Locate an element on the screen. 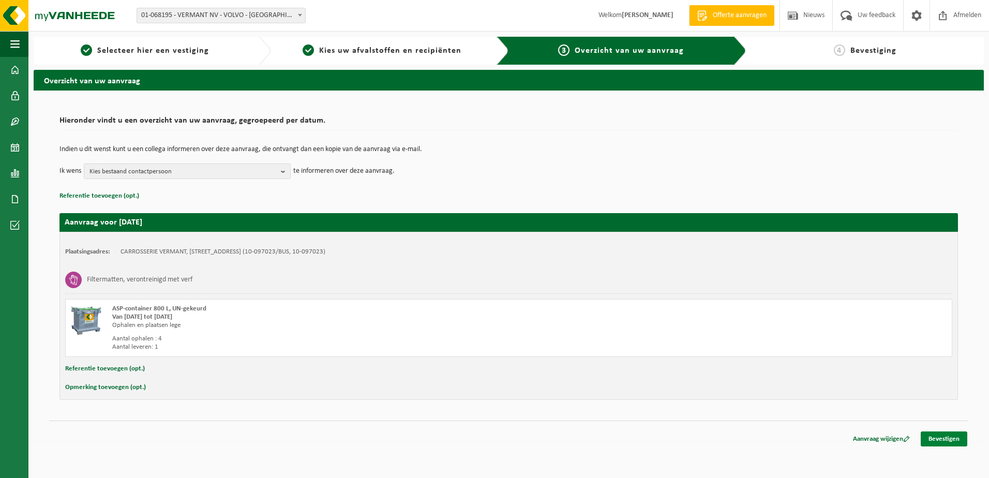 The width and height of the screenshot is (989, 478). span: 1 is located at coordinates (86, 50).